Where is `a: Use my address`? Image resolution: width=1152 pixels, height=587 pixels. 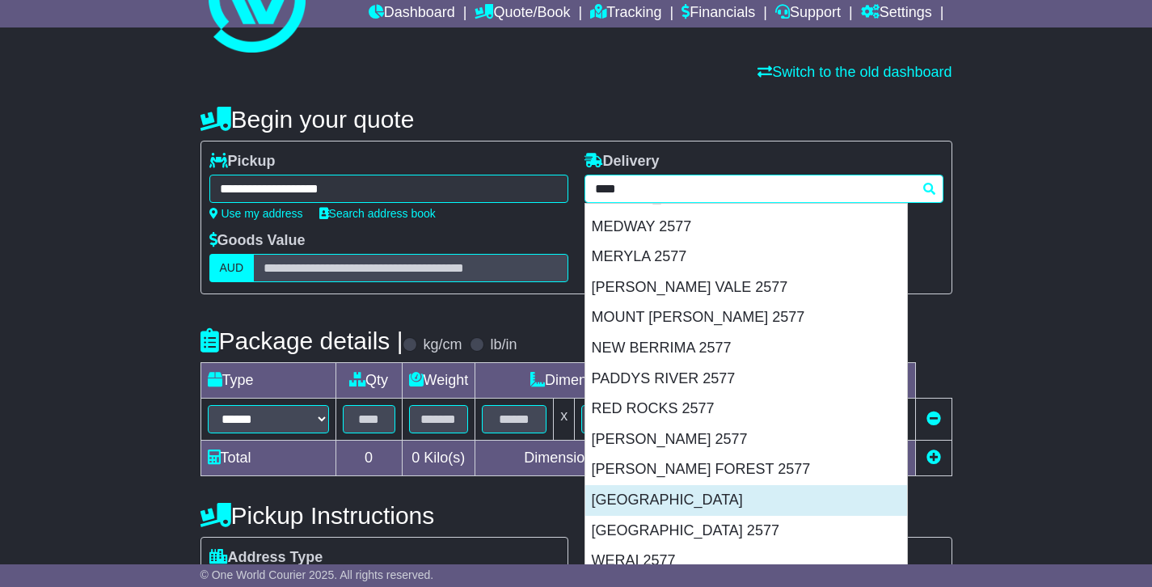
a: Use my address is located at coordinates (256, 213).